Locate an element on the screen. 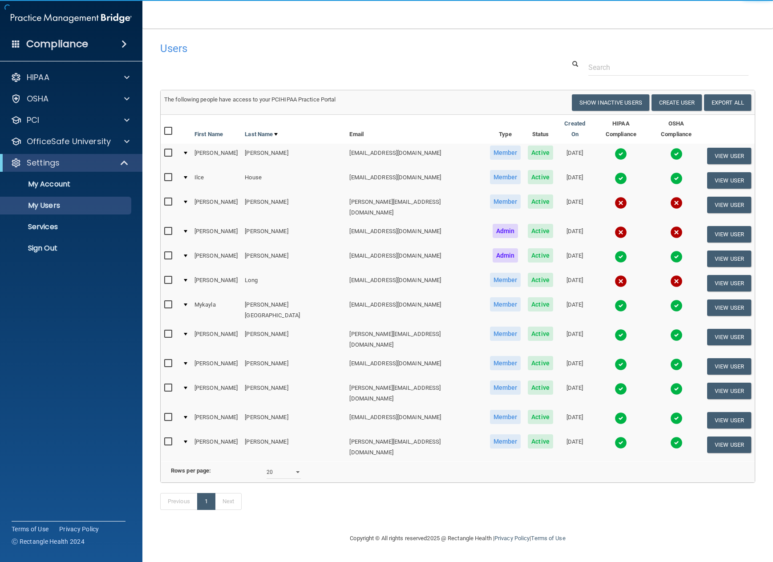 The height and width of the screenshot is (562, 773). th: HIPAA Compliance is located at coordinates (622, 129).